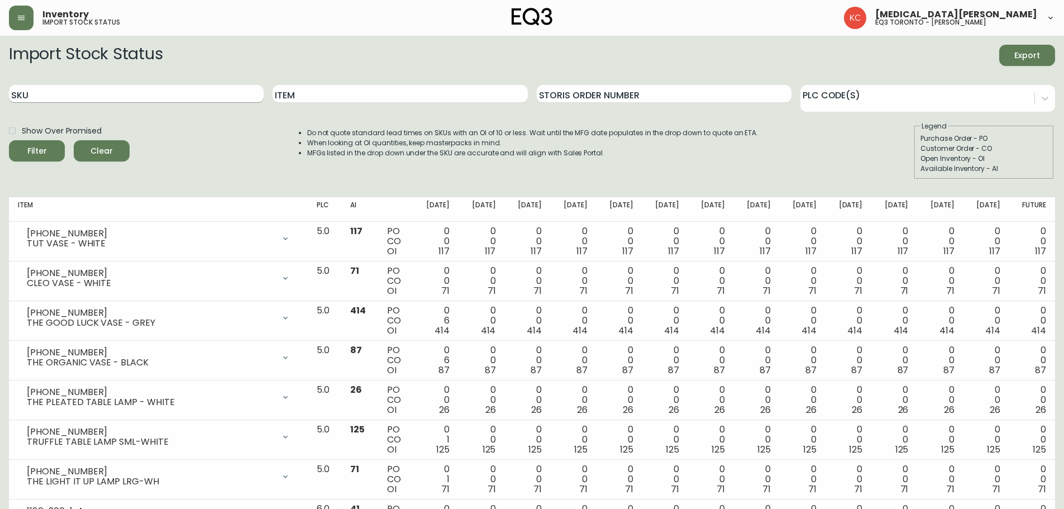 The width and height of the screenshot is (1064, 509). What do you see at coordinates (855, 18) in the screenshot?
I see `img: 6487344ffbf0e7f3b216948508909409` at bounding box center [855, 18].